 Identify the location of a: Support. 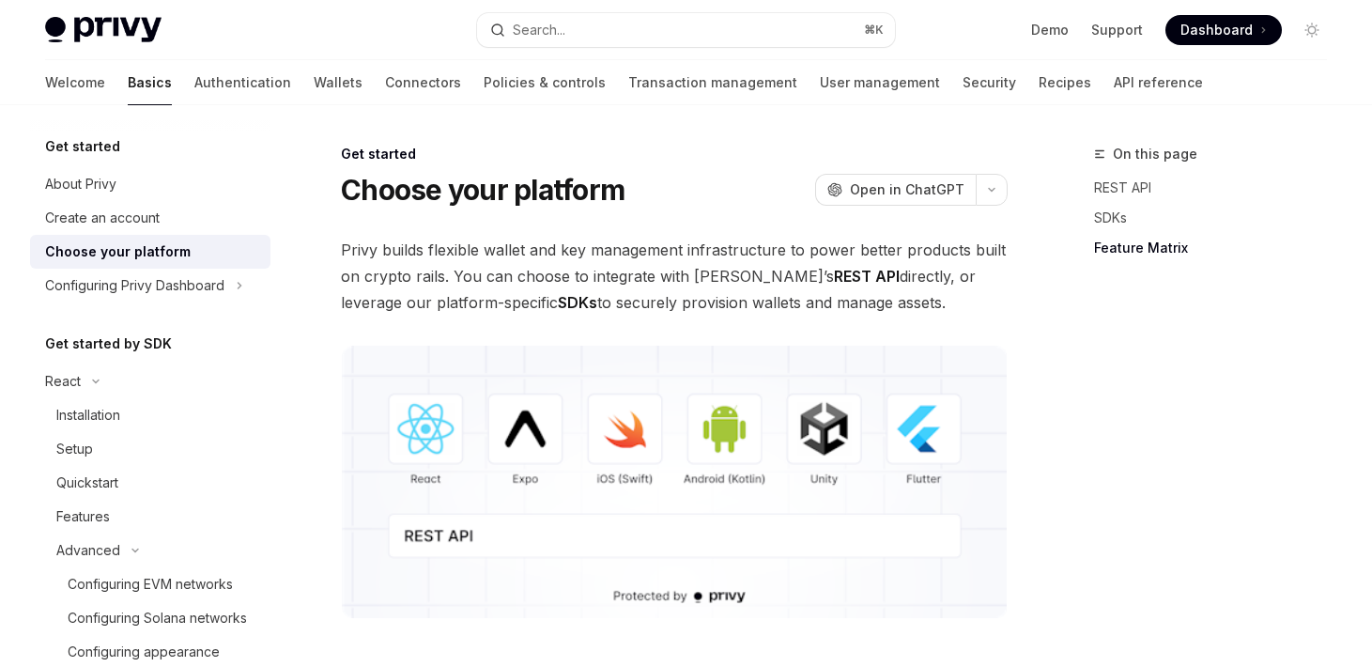
(1116, 30).